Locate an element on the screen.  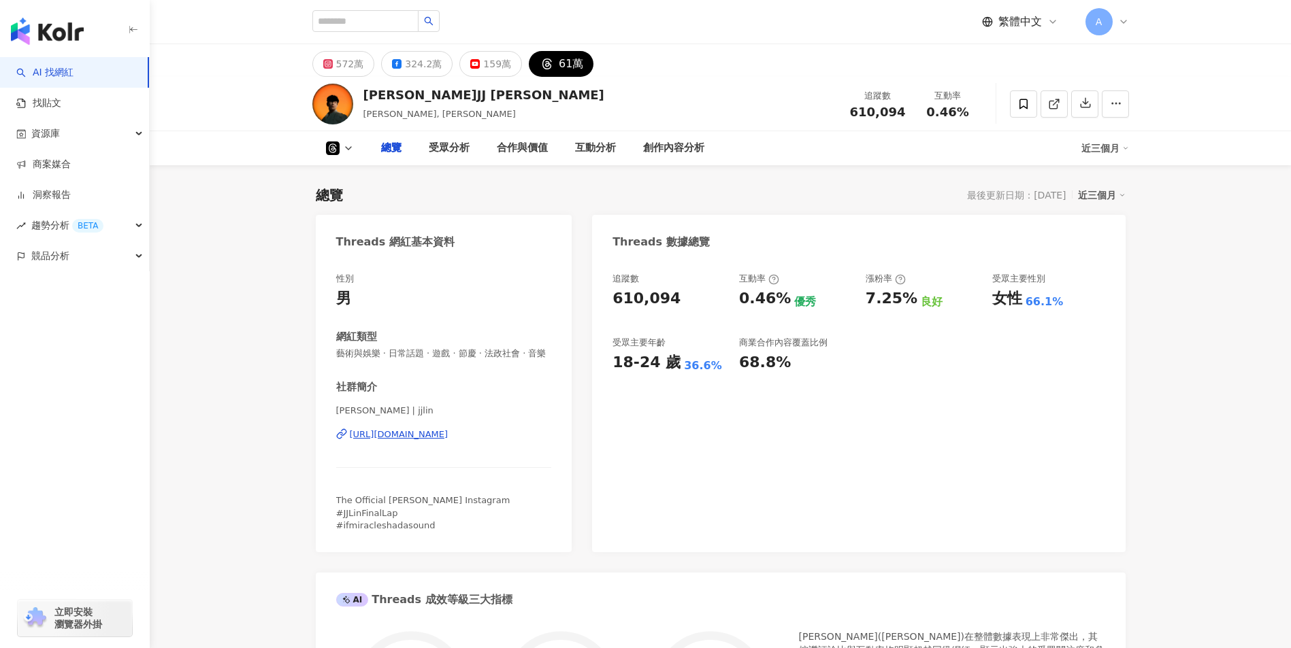
div: 優秀 is located at coordinates (805, 302).